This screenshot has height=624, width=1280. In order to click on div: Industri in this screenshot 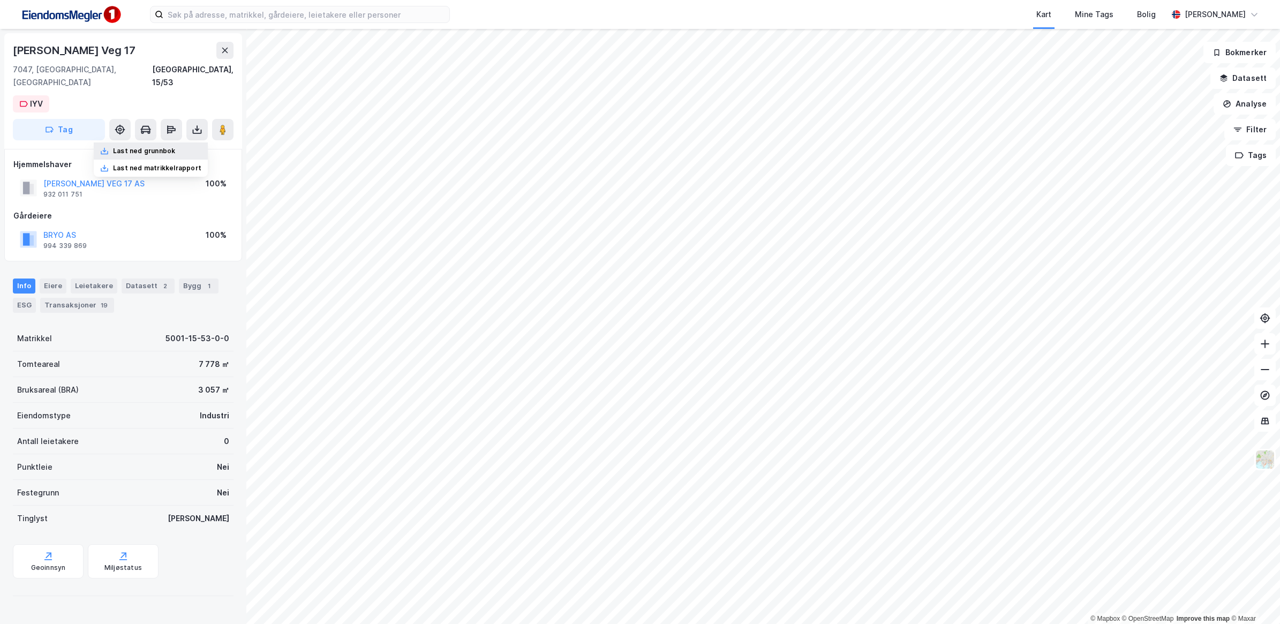, I will do `click(214, 415)`.